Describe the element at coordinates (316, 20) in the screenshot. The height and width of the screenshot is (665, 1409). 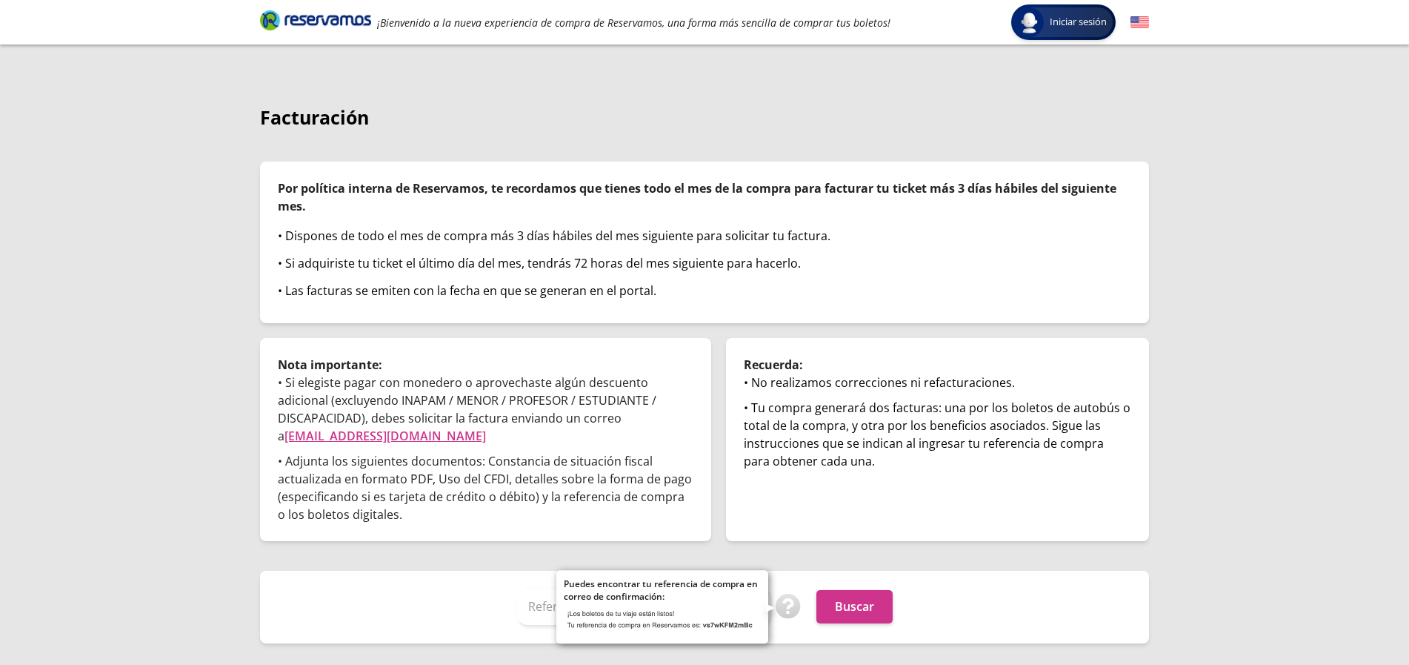
I see `i: Brand Logo` at that location.